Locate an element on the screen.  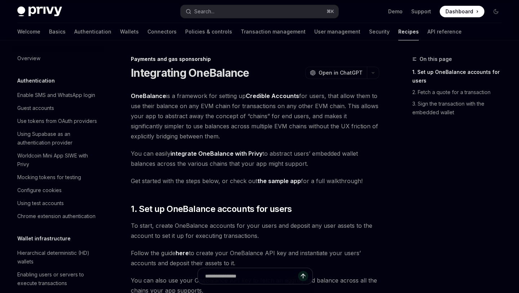
span: ⌘ K is located at coordinates (330, 12).